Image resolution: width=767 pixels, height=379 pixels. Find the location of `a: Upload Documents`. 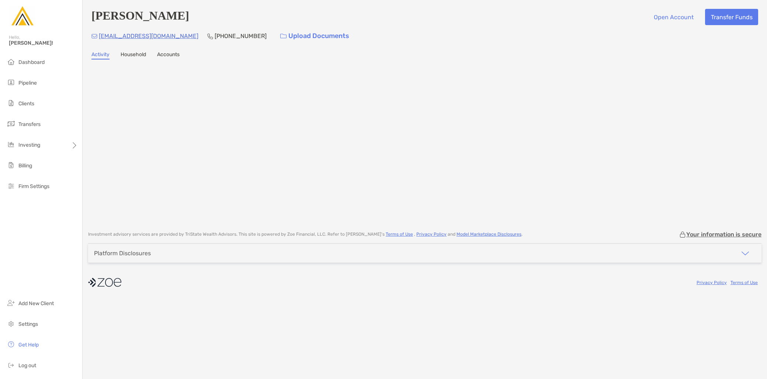

a: Upload Documents is located at coordinates (315, 36).